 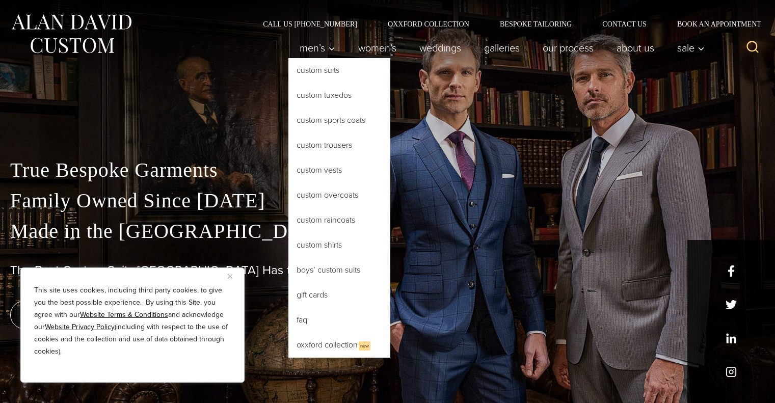 What do you see at coordinates (124, 314) in the screenshot?
I see `a: Website Terms & Conditions` at bounding box center [124, 314].